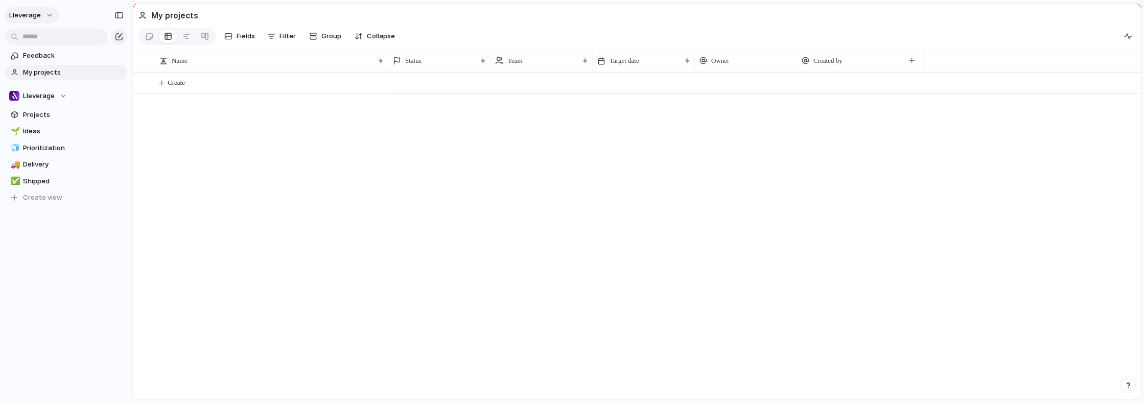  Describe the element at coordinates (624, 61) in the screenshot. I see `span: Target date` at that location.